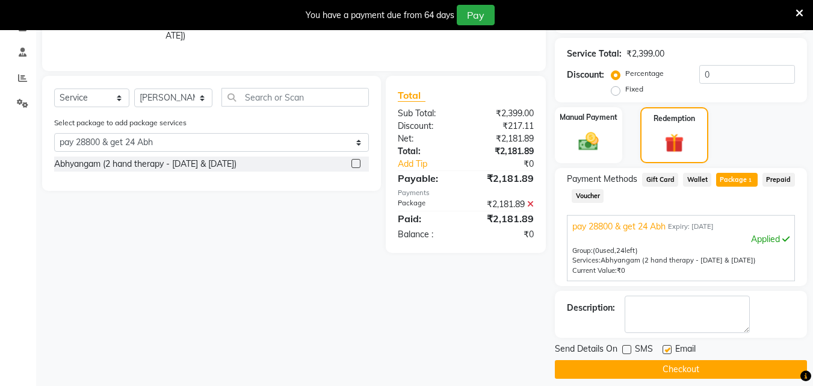  Describe the element at coordinates (620, 250) in the screenshot. I see `span: 24` at that location.